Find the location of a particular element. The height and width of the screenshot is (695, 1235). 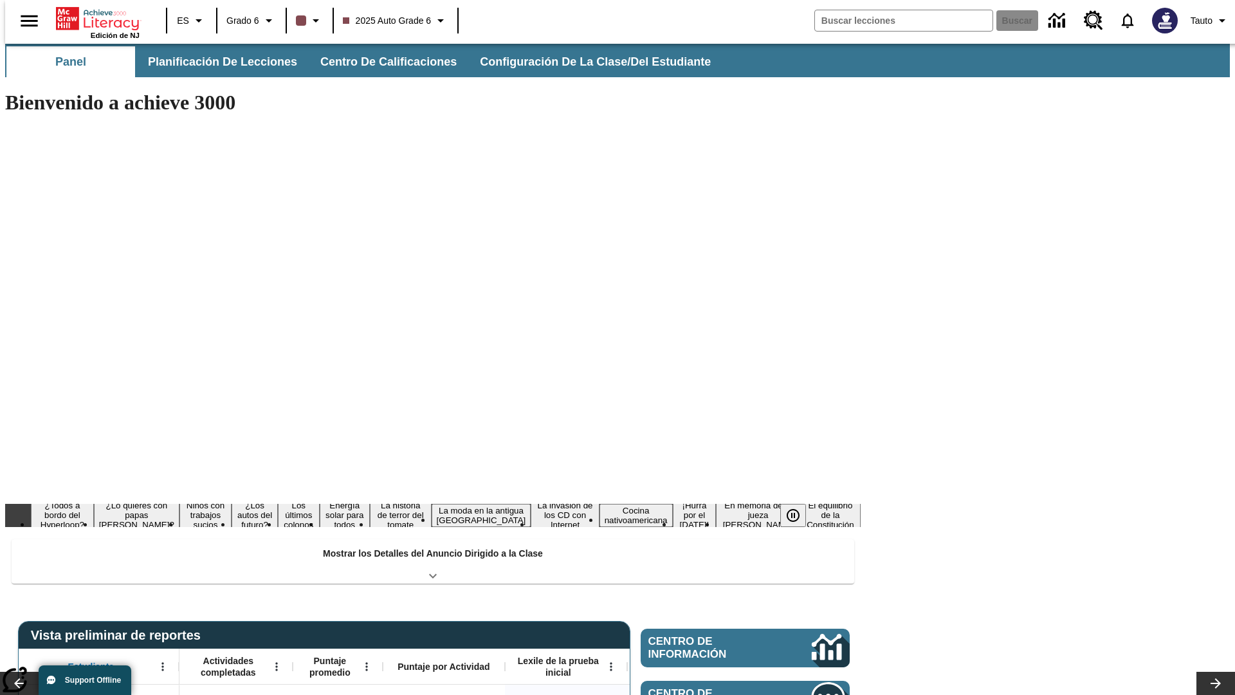

button: Diapositiva 13 El equilibrio de la Constitución is located at coordinates (830, 514).